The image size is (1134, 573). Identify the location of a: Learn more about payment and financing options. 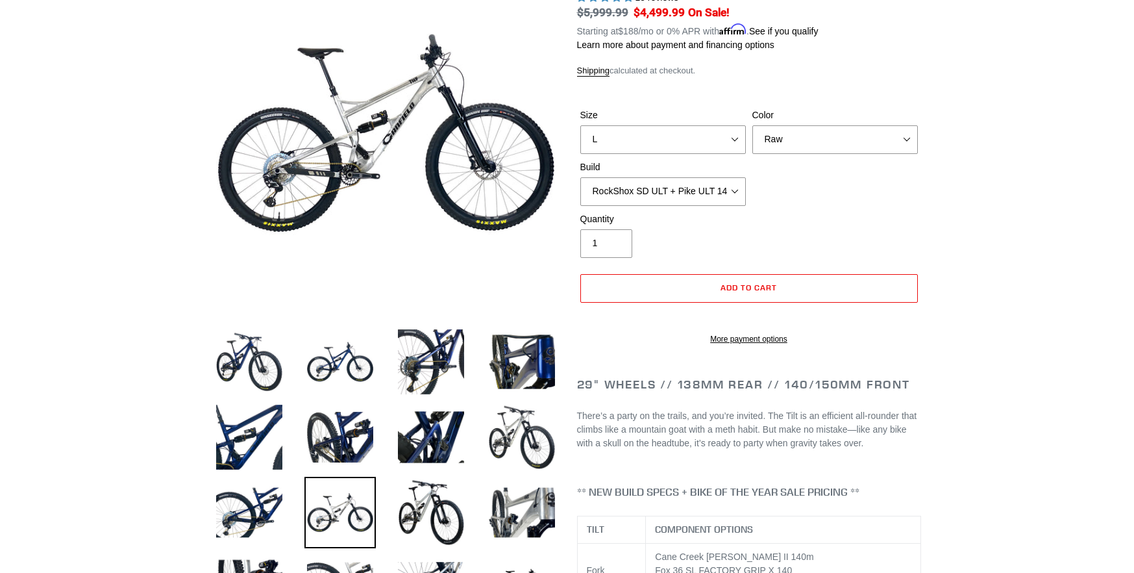
(676, 45).